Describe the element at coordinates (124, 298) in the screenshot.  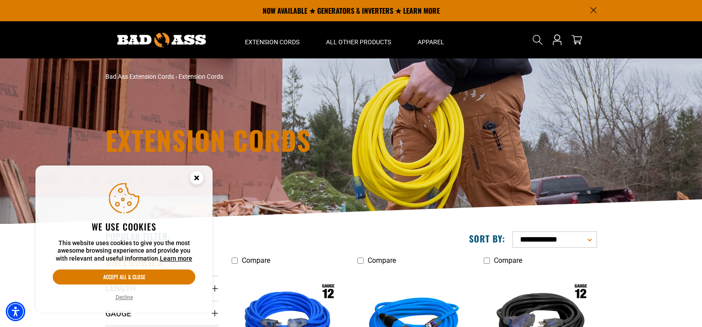
I see `button: Decline` at that location.